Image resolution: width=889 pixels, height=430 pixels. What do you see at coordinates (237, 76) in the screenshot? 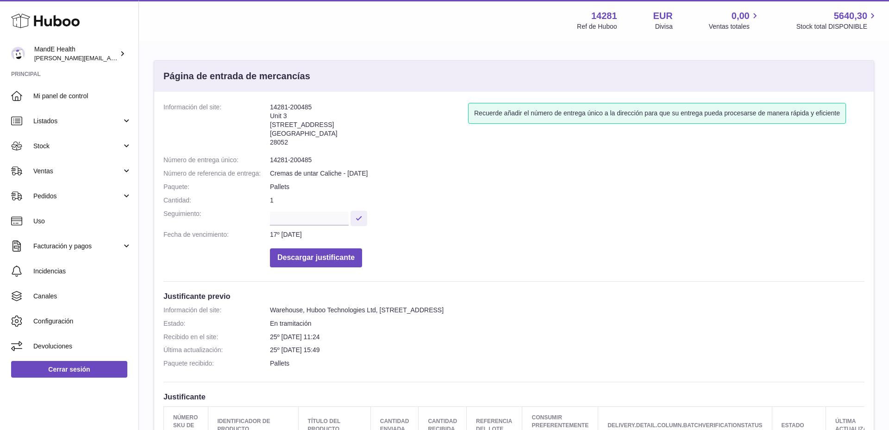
I see `h3: Página de entrada de mercancías` at bounding box center [237, 76].